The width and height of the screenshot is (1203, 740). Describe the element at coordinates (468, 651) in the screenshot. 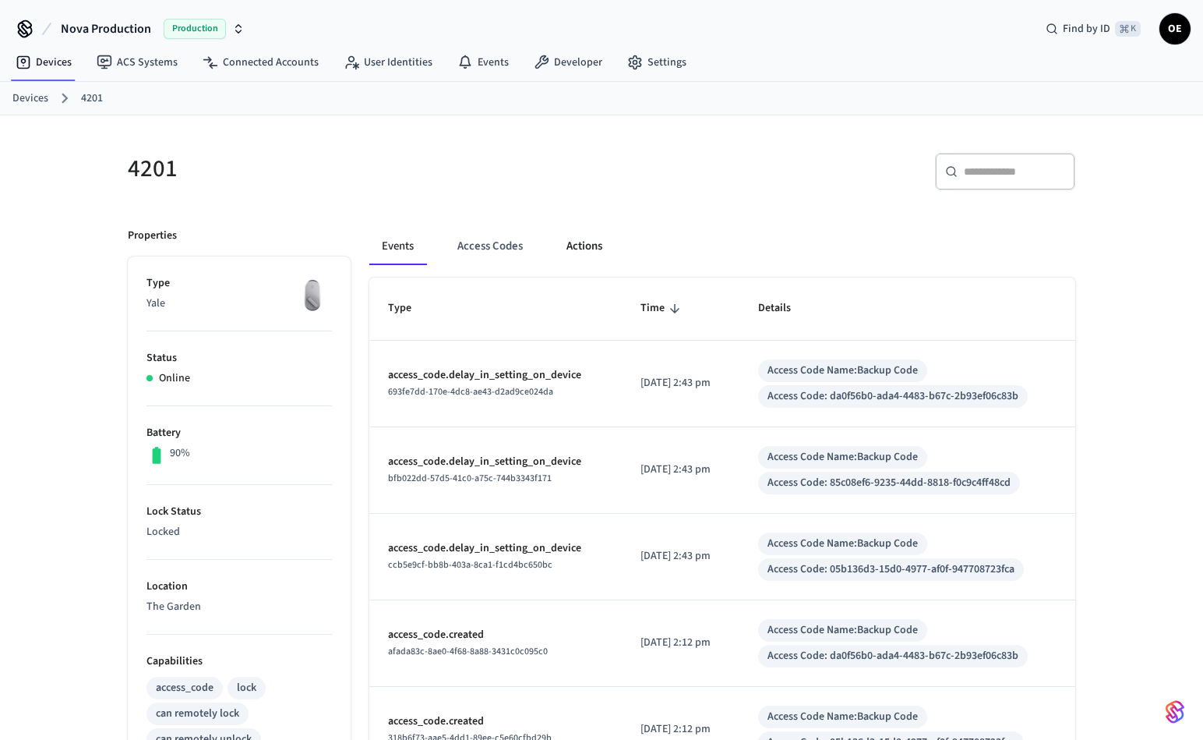

I see `span: afada83c-8ae0-4f68-8a88-3431c0c095c0` at that location.